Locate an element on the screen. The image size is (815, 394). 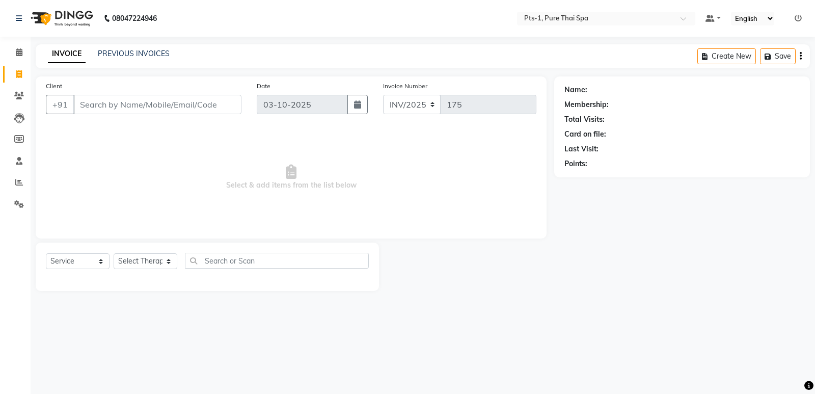
div: Total Visits: is located at coordinates (584, 119).